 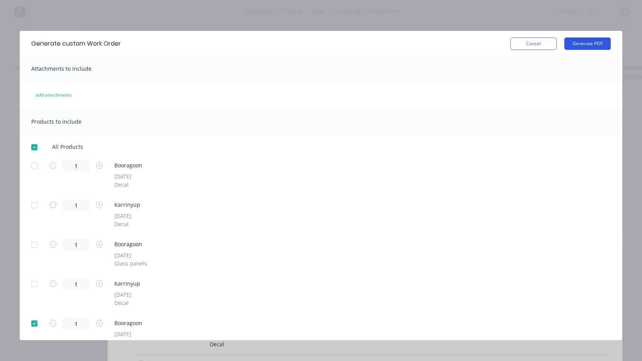 I want to click on span: Attachments to include, so click(x=61, y=68).